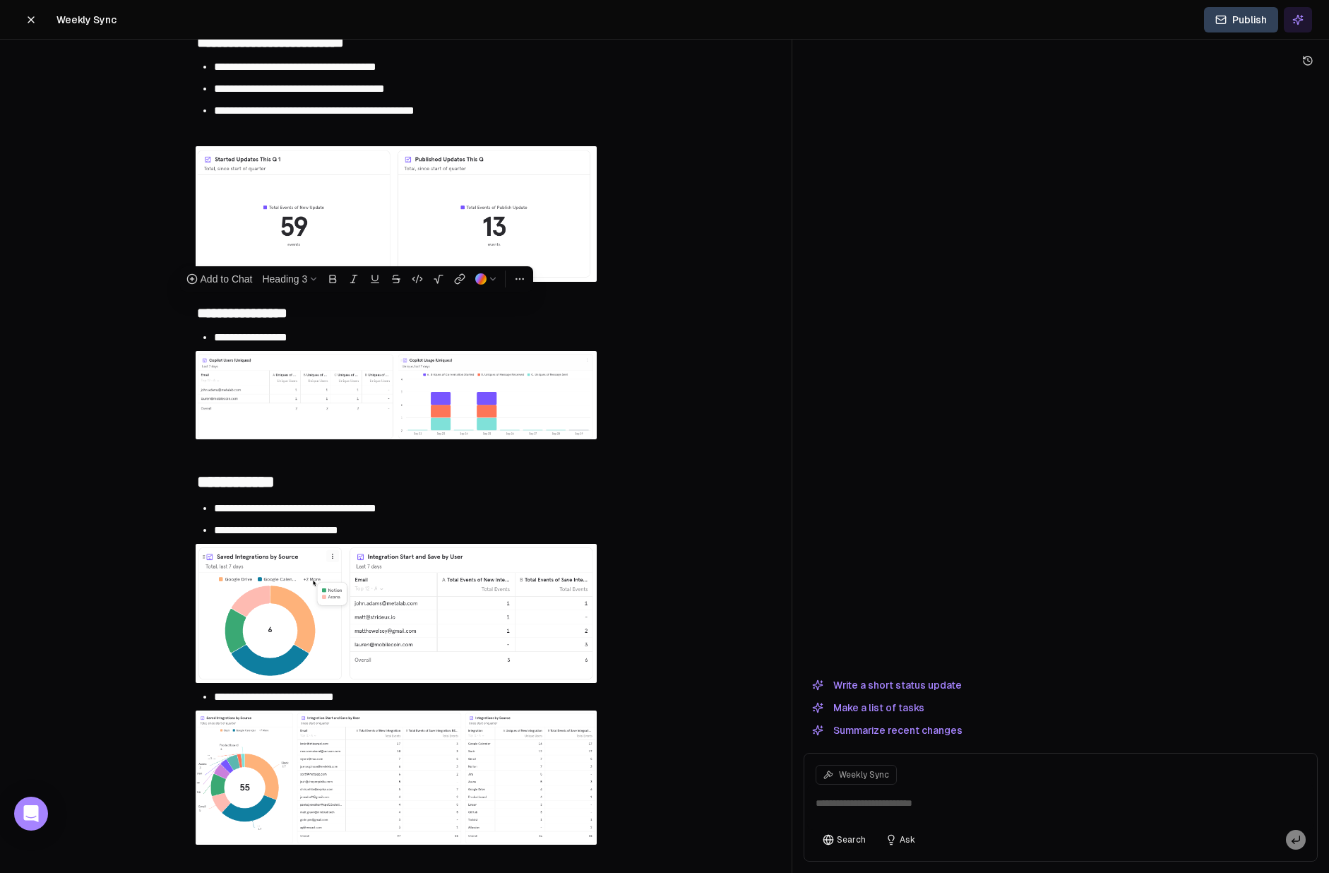 This screenshot has height=873, width=1329. What do you see at coordinates (285, 279) in the screenshot?
I see `div: Heading 3` at bounding box center [285, 279].